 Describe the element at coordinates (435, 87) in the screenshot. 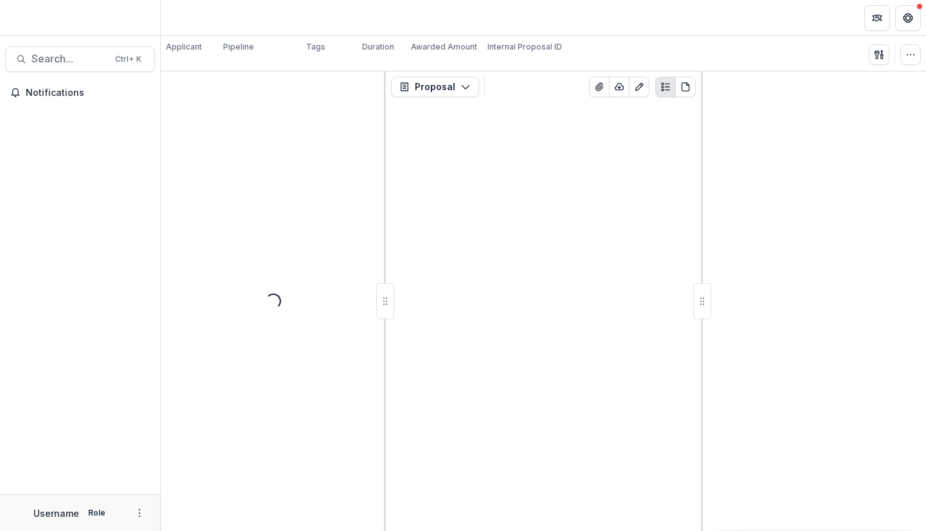

I see `button: Proposal` at that location.